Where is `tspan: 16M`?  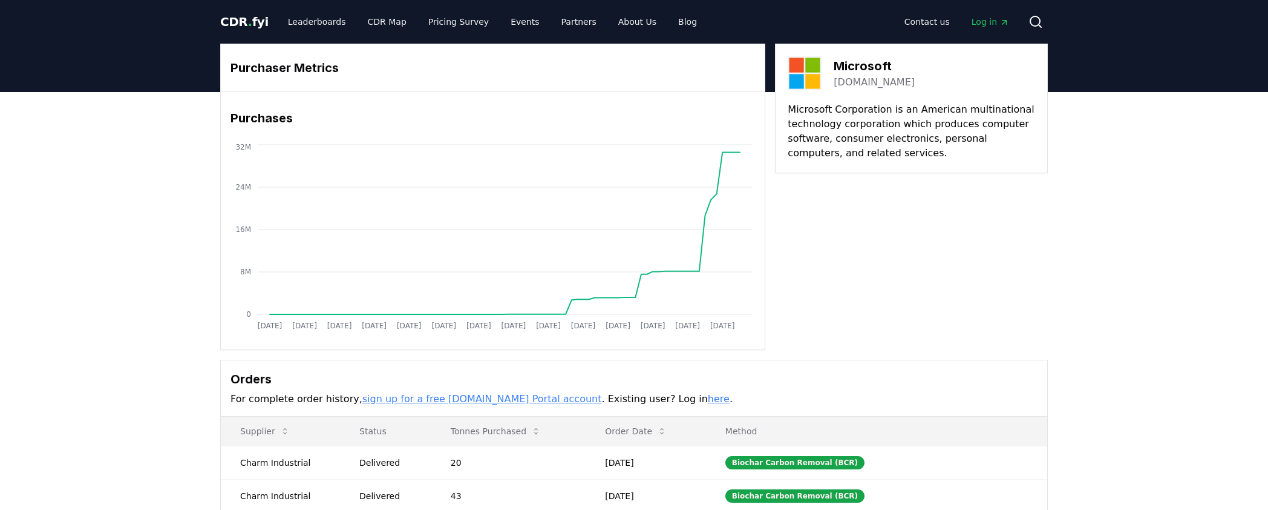
tspan: 16M is located at coordinates (243, 229).